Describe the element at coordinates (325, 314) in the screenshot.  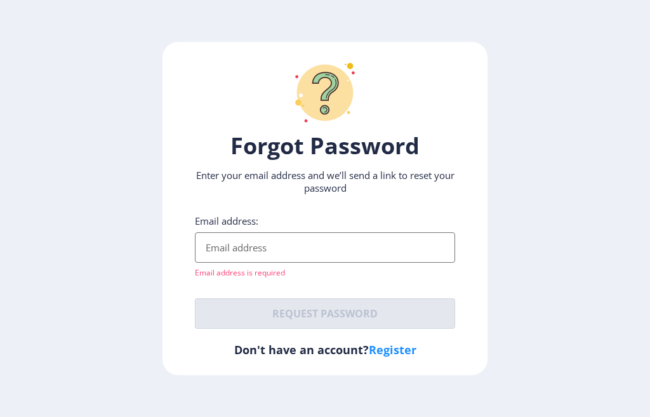
I see `button: Request password` at that location.